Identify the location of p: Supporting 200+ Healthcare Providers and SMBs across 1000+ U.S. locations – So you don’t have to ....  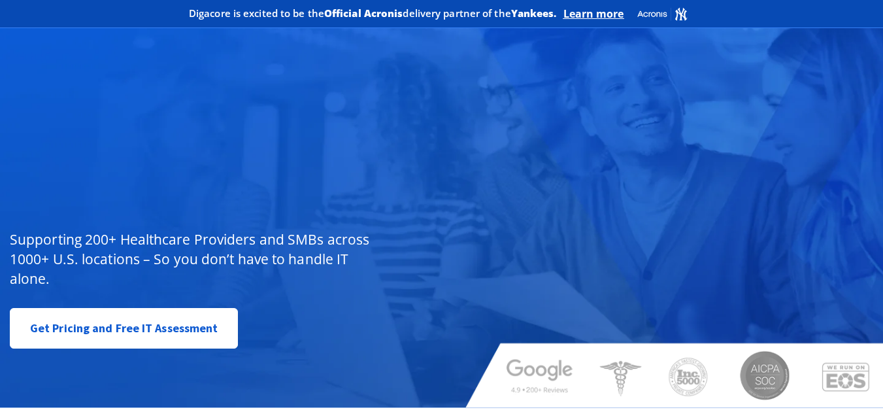
(190, 259).